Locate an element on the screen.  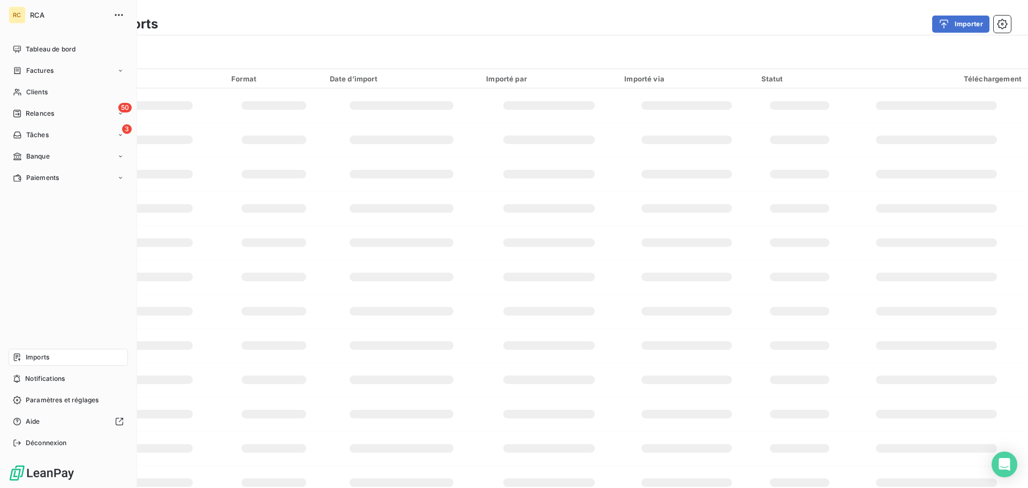
div: Importé par is located at coordinates (549, 79).